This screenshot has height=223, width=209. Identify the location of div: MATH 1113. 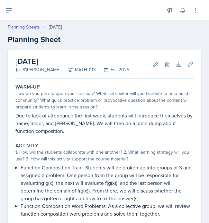
(78, 70).